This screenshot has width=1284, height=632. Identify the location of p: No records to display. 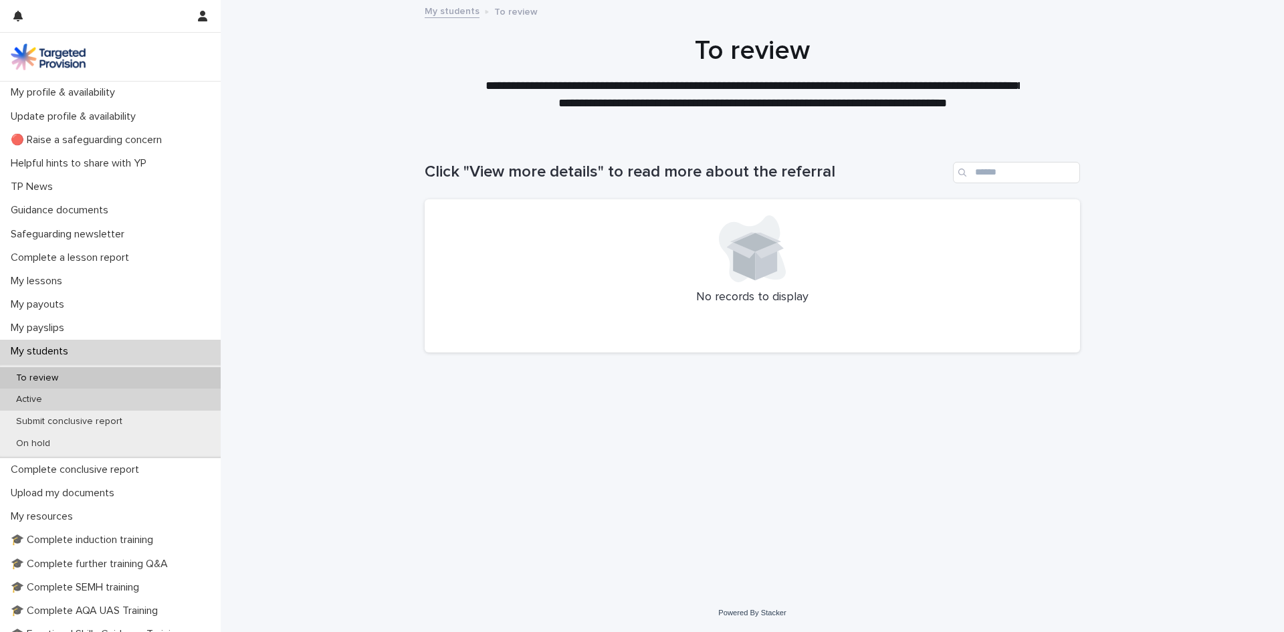
(752, 298).